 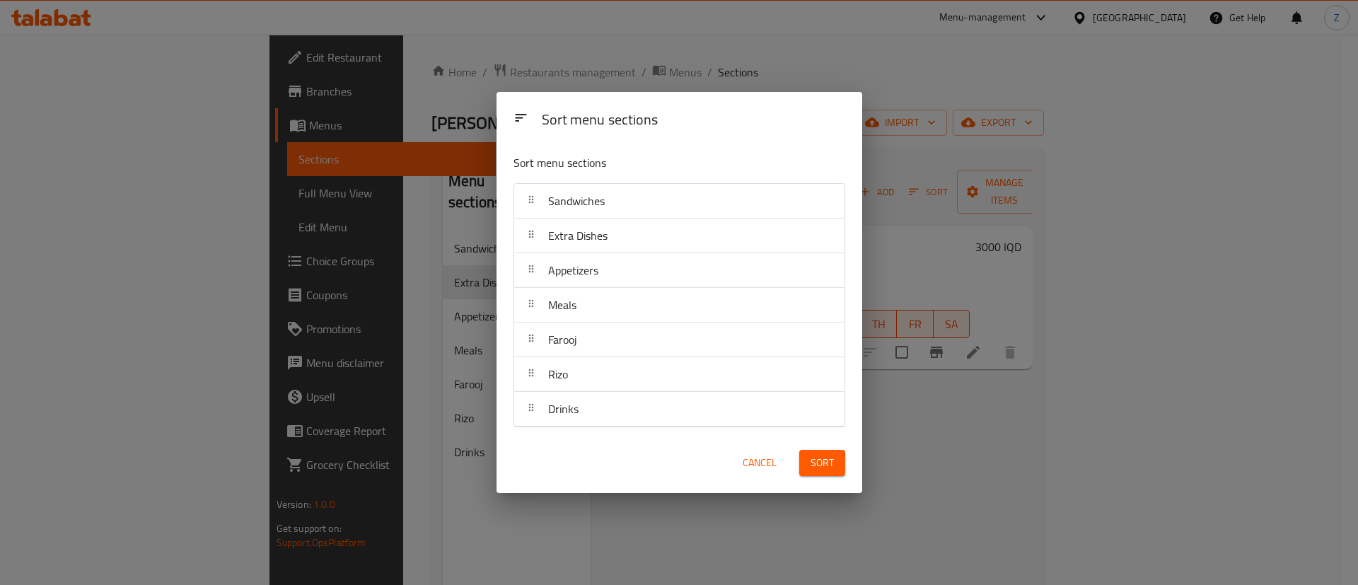 What do you see at coordinates (558, 374) in the screenshot?
I see `span: Rizo` at bounding box center [558, 374].